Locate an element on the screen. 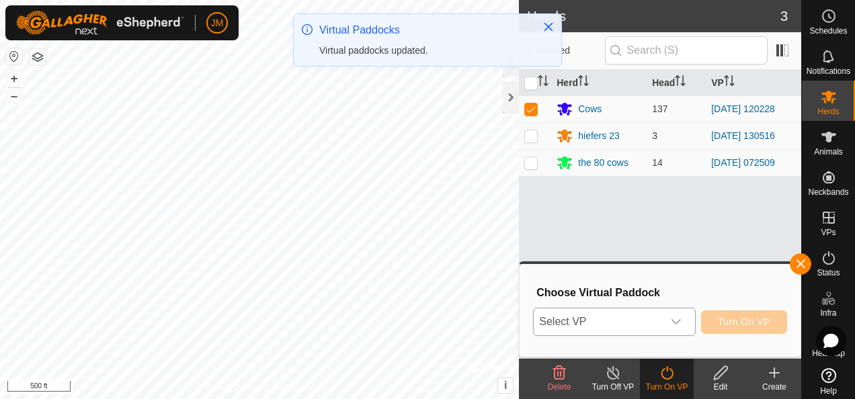 This screenshot has width=855, height=399. span: i is located at coordinates (505, 385).